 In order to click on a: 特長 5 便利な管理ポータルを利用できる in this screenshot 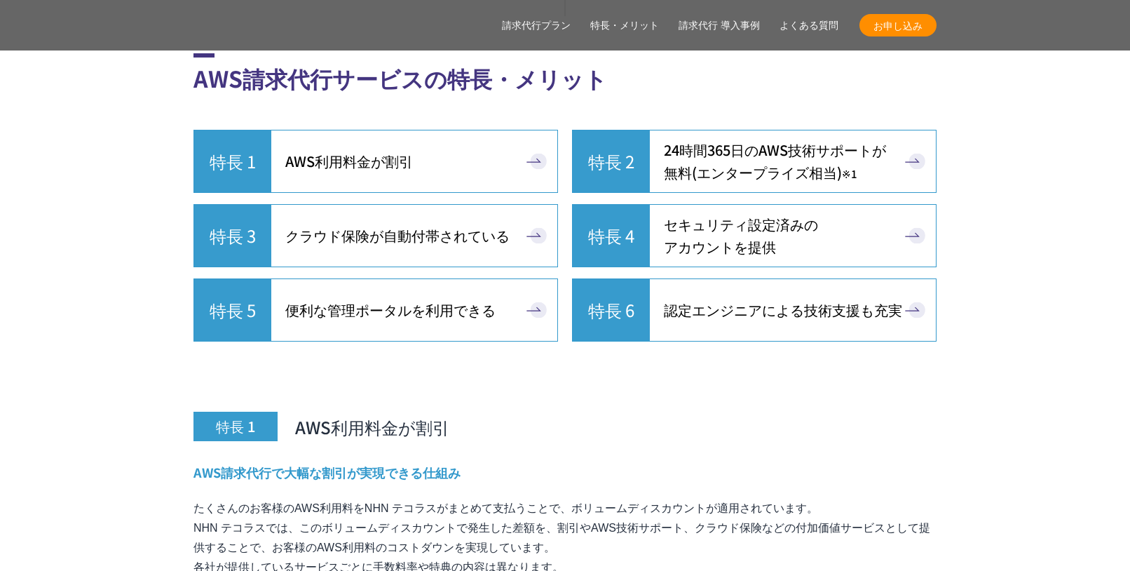, I will do `click(376, 310)`.